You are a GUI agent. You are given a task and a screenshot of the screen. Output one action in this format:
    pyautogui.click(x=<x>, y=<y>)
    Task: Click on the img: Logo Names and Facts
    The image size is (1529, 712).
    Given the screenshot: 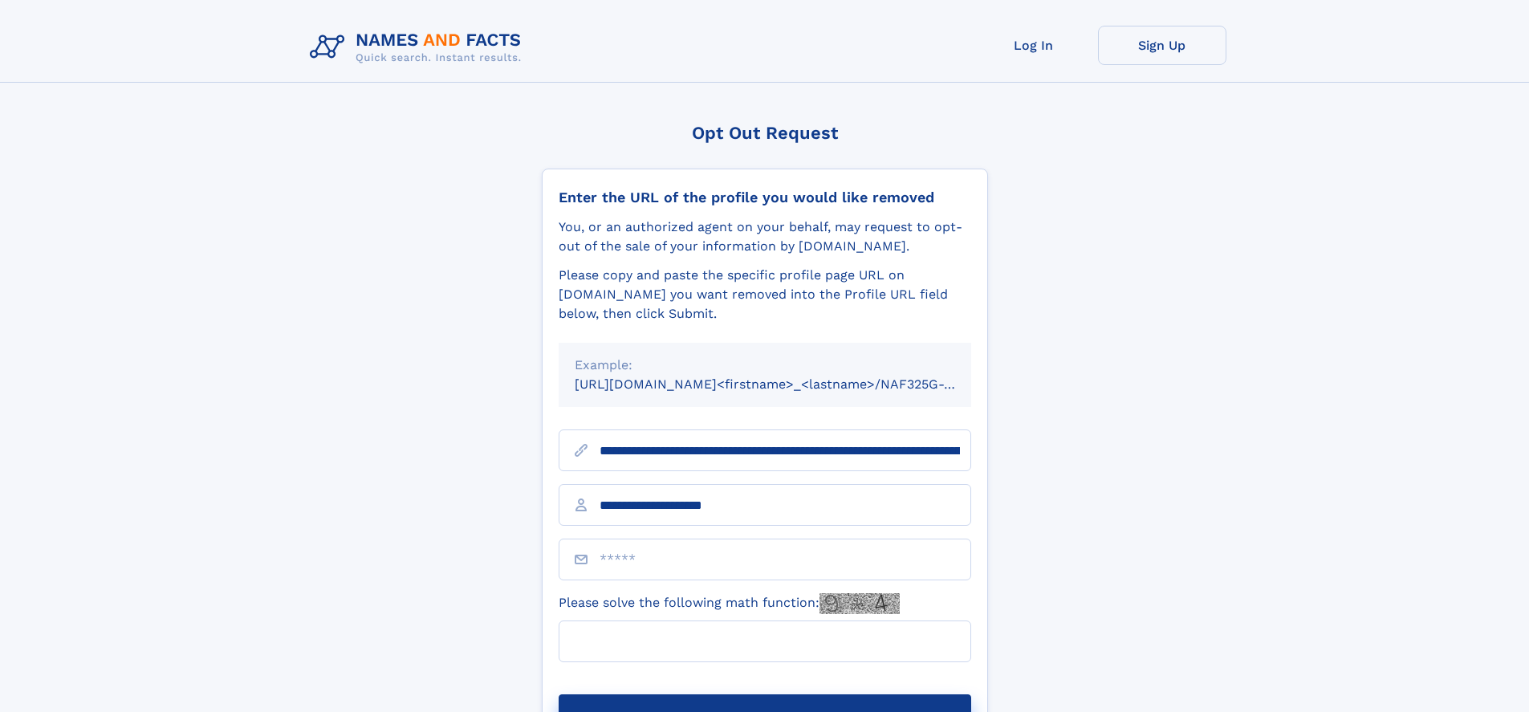 What is the action you would take?
    pyautogui.click(x=419, y=47)
    